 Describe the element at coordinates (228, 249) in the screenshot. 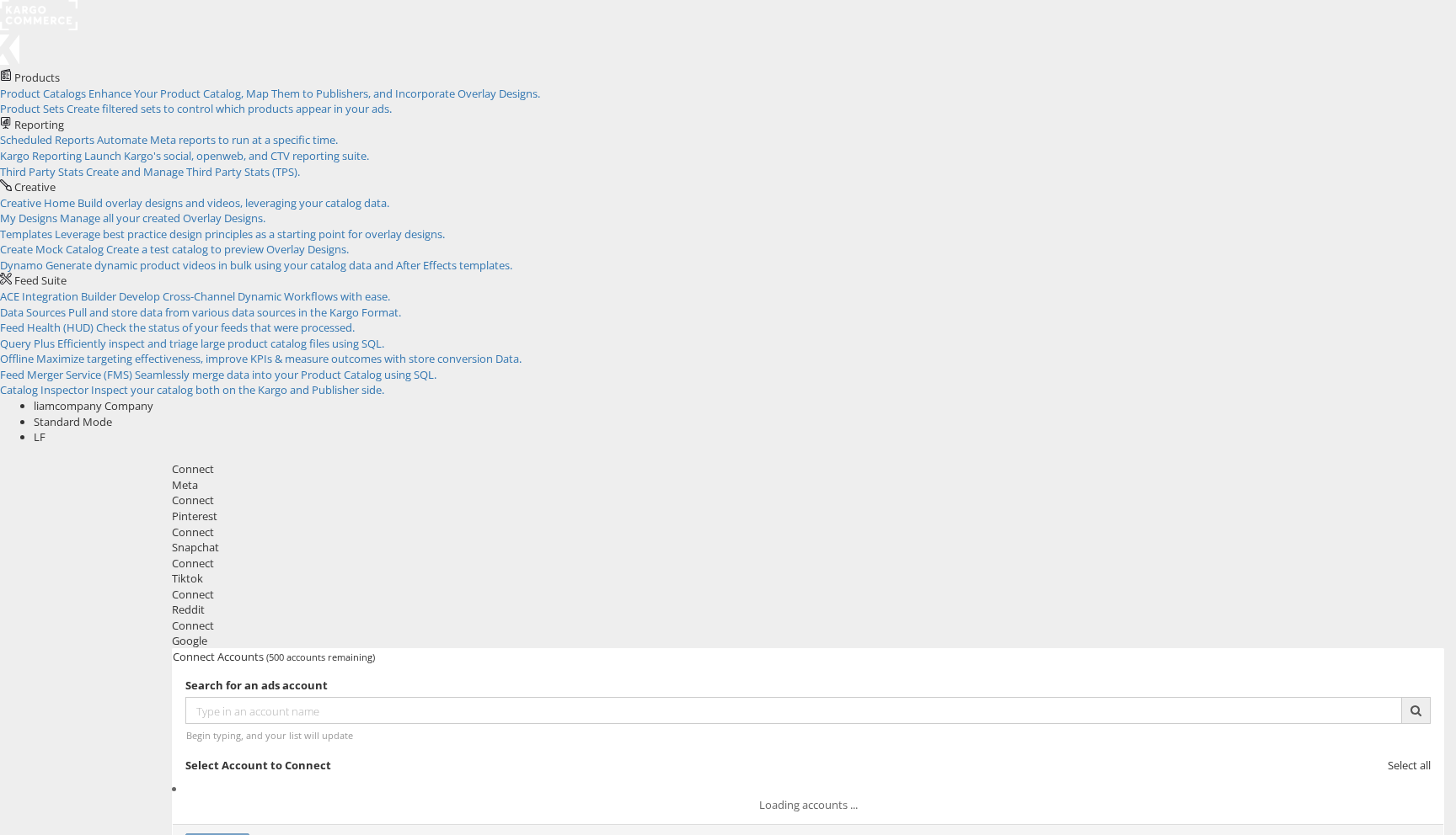

I see `span: Create a test catalog to preview Overlay Designs.` at that location.